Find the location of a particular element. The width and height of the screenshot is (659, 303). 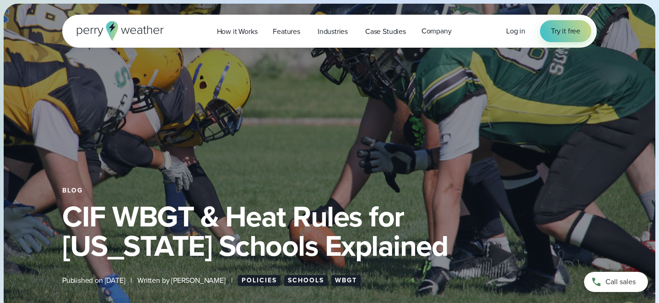

span: Features is located at coordinates (287, 32).